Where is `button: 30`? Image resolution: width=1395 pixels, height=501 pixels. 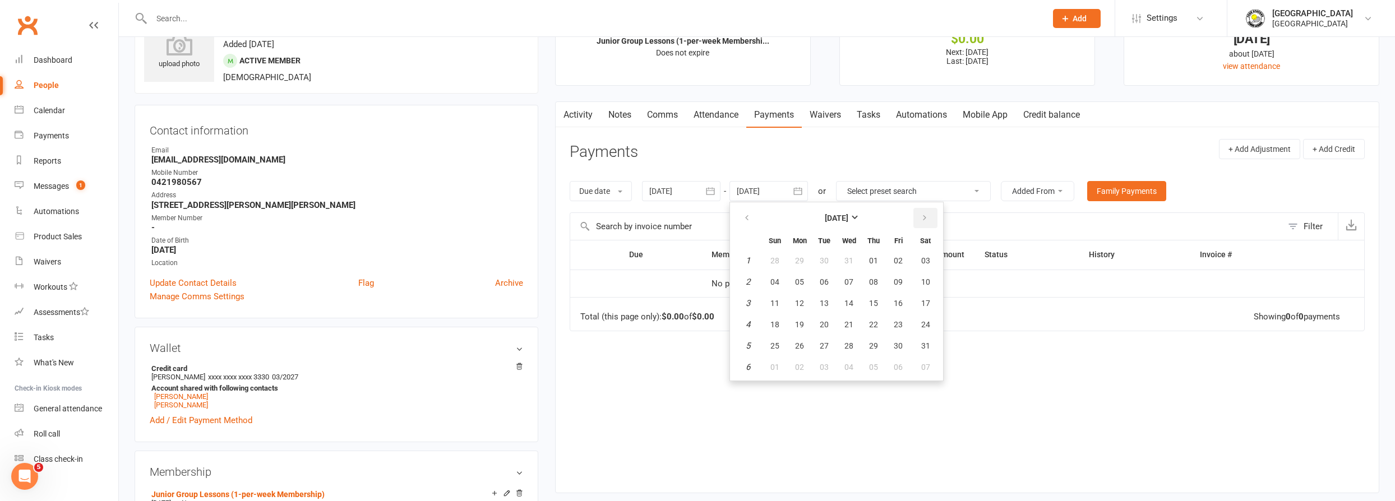 button: 30 is located at coordinates (898, 346).